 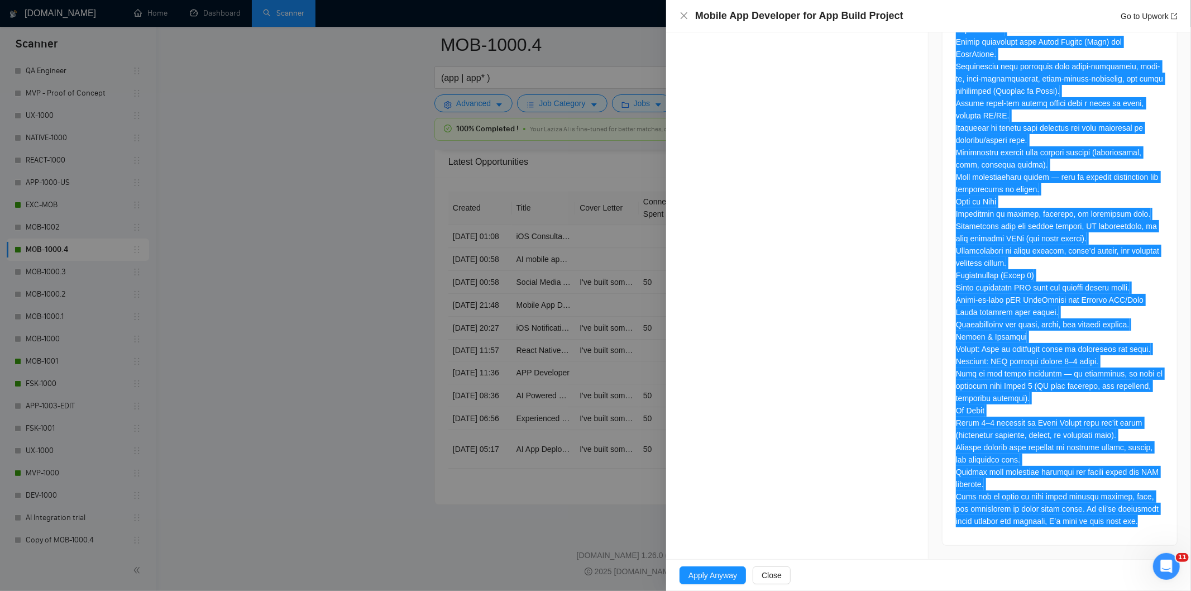 I want to click on span: close, so click(x=684, y=16).